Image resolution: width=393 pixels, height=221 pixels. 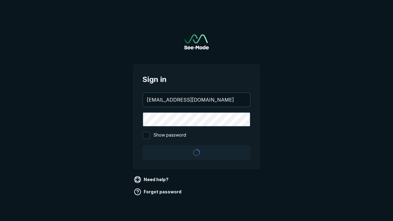 What do you see at coordinates (152, 179) in the screenshot?
I see `a: Need help?` at bounding box center [152, 179].